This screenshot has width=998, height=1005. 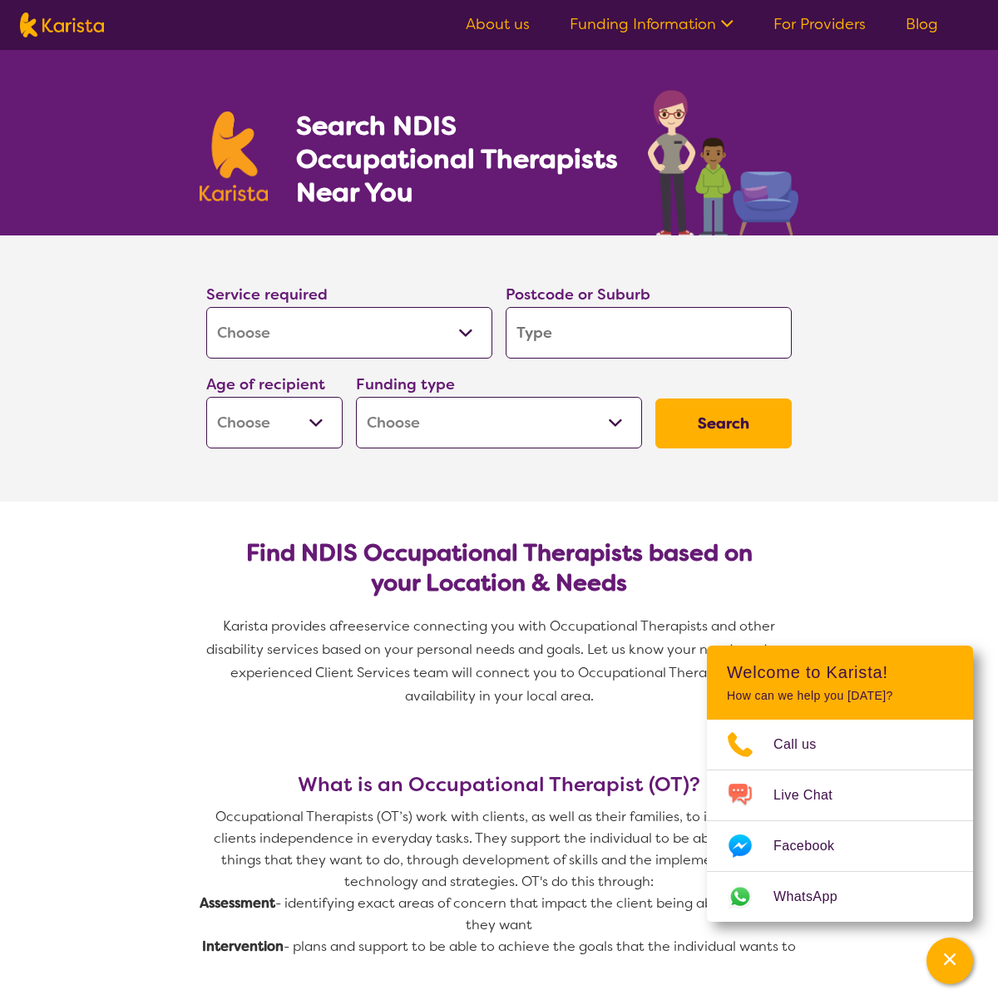 What do you see at coordinates (243, 946) in the screenshot?
I see `strong: Intervention` at bounding box center [243, 946].